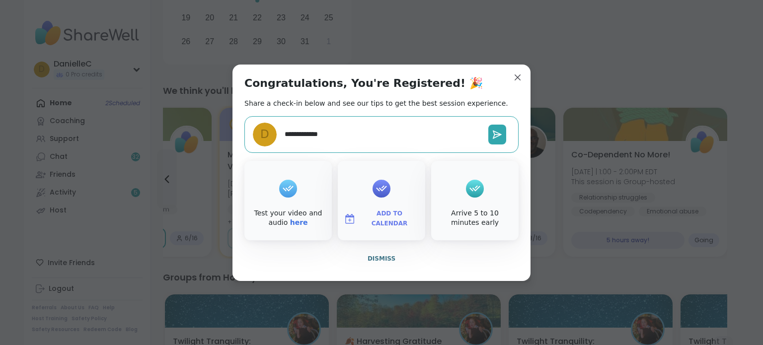  Describe the element at coordinates (475, 218) in the screenshot. I see `div: Arrive 5 to 10 minutes early` at that location.